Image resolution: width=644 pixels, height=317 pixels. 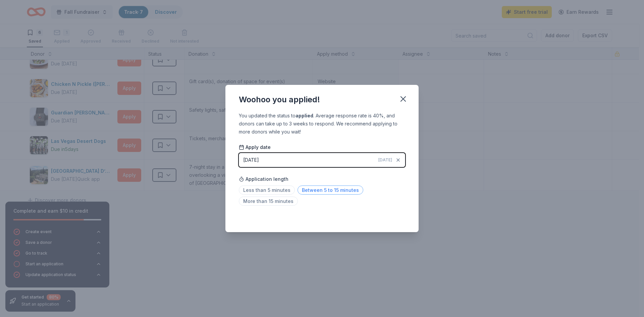 I want to click on div: Woohoo you applied!, so click(x=279, y=100).